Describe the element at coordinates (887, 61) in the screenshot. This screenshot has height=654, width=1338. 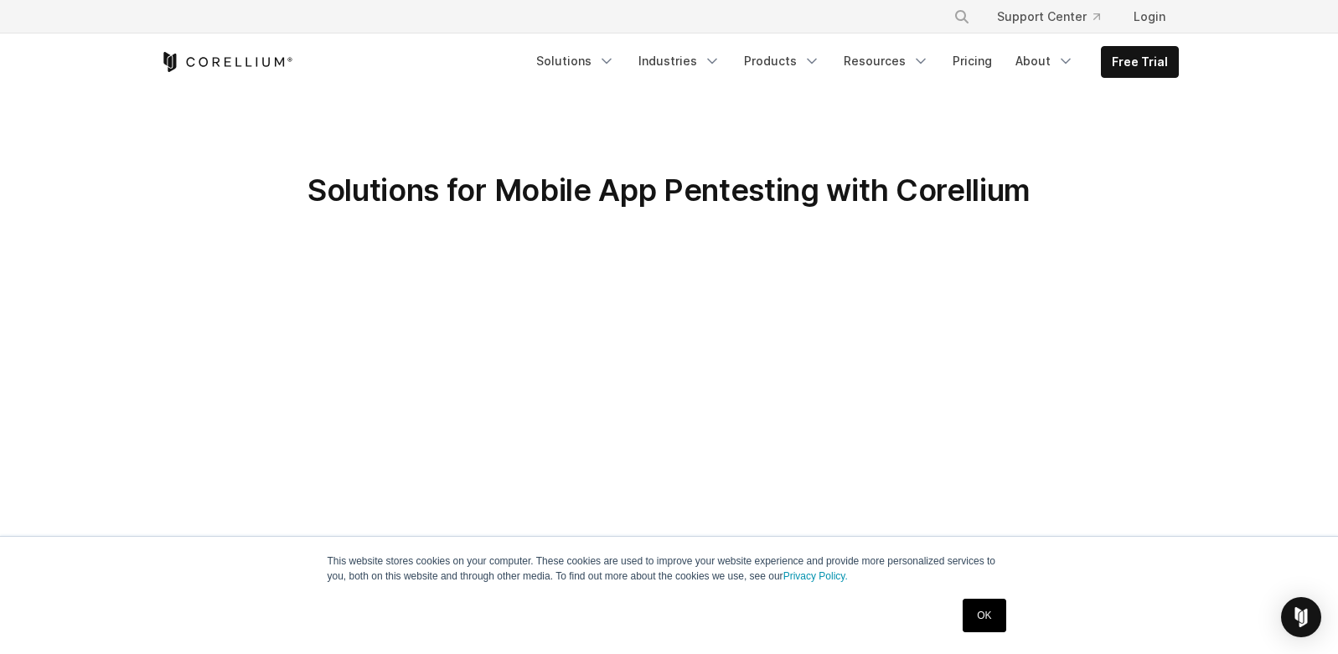
I see `a: Resources` at that location.